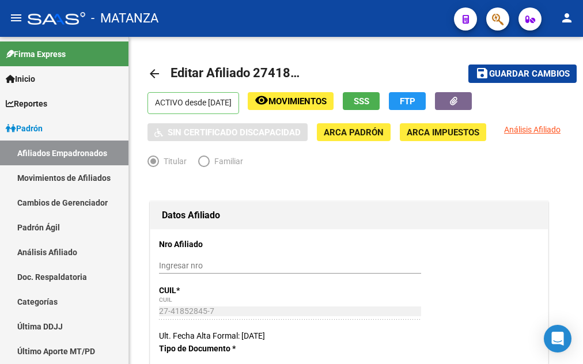 The height and width of the screenshot is (364, 583). What do you see at coordinates (408, 101) in the screenshot?
I see `button: FTP` at bounding box center [408, 101].